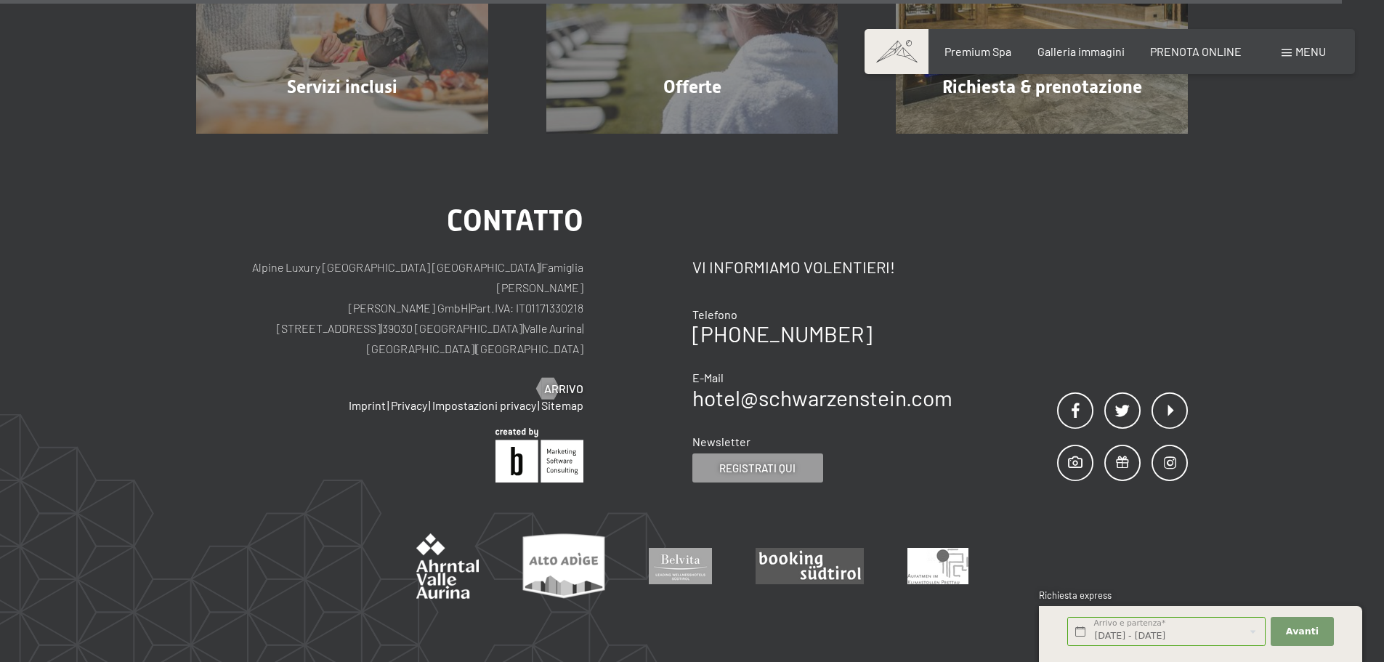  What do you see at coordinates (708, 377) in the screenshot?
I see `span: E-Mail` at bounding box center [708, 377].